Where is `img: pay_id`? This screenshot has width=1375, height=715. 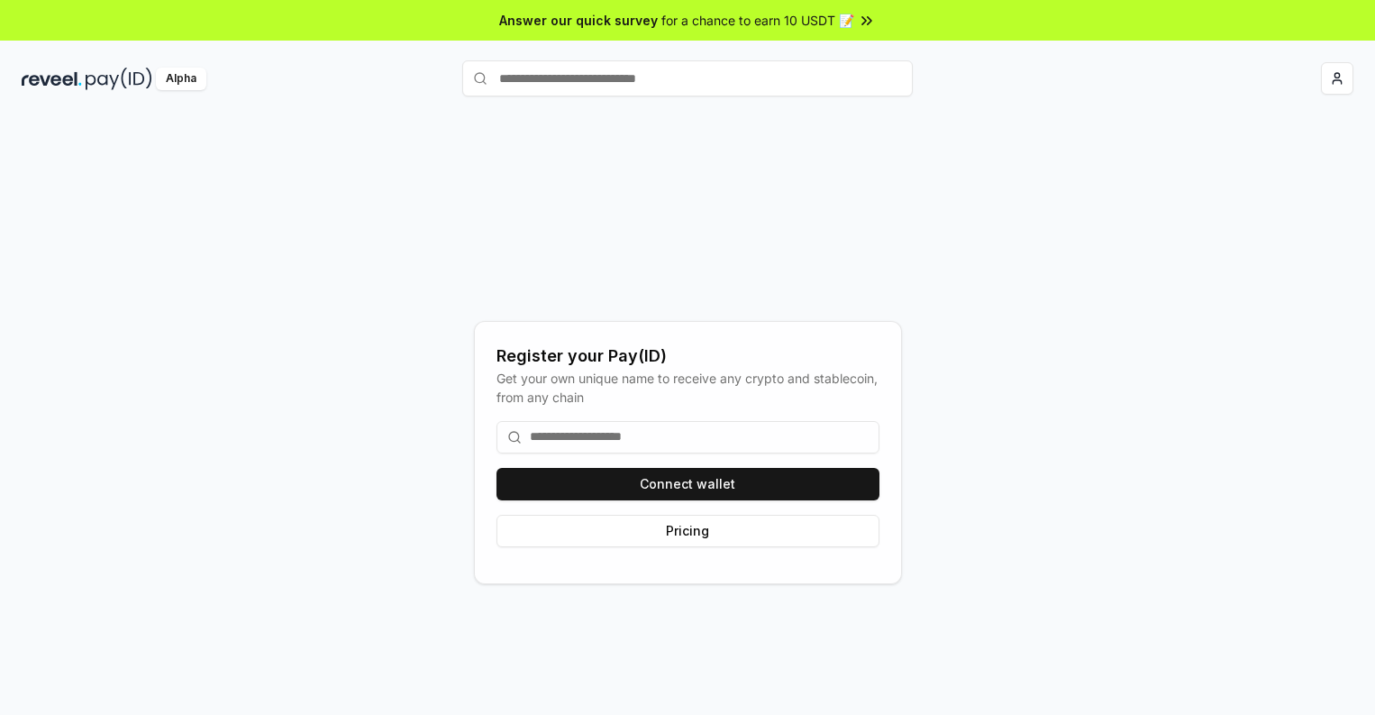 img: pay_id is located at coordinates (119, 78).